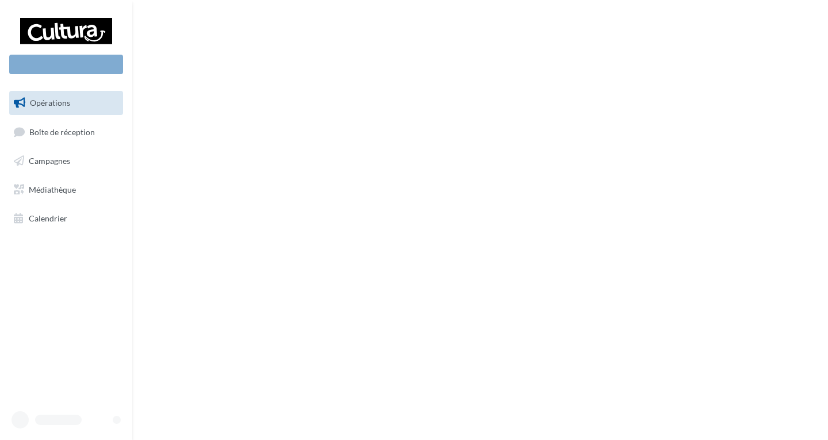  Describe the element at coordinates (48, 217) in the screenshot. I see `span: Calendrier` at that location.